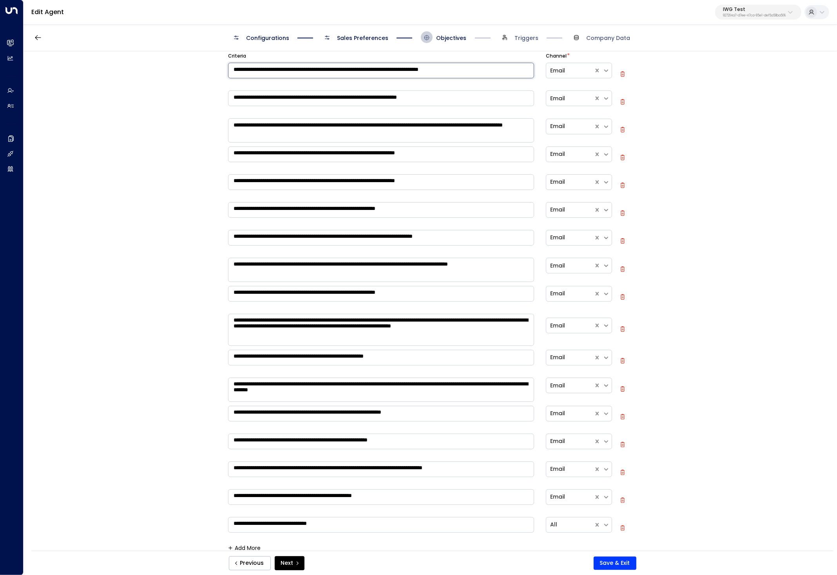 The image size is (837, 575). I want to click on button: Next, so click(290, 563).